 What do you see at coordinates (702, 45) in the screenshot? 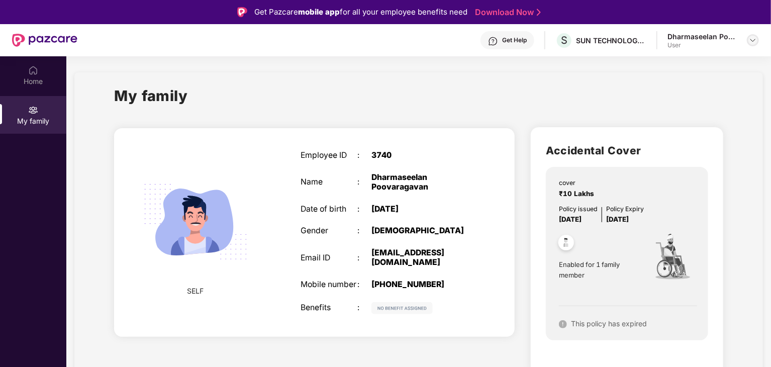
I see `div: User` at bounding box center [702, 45].